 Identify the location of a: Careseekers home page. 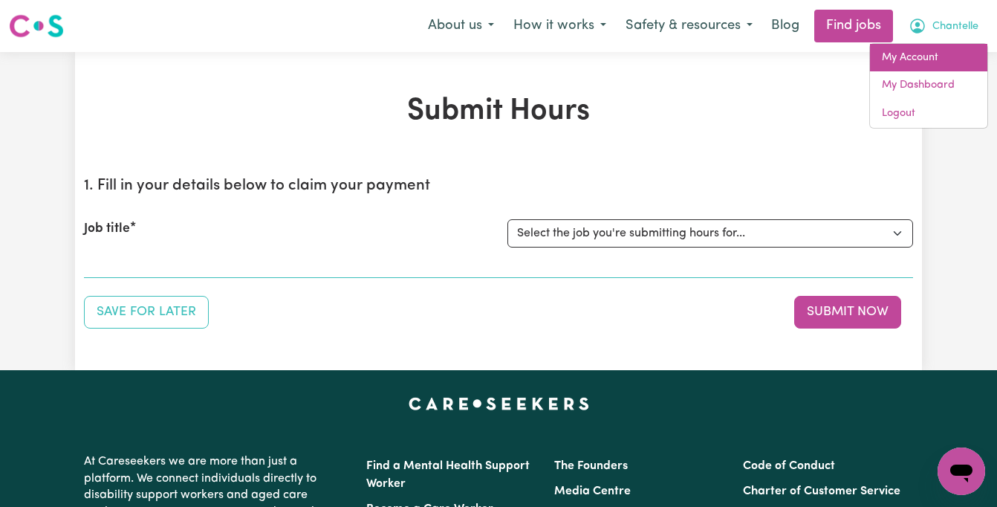
(499, 403).